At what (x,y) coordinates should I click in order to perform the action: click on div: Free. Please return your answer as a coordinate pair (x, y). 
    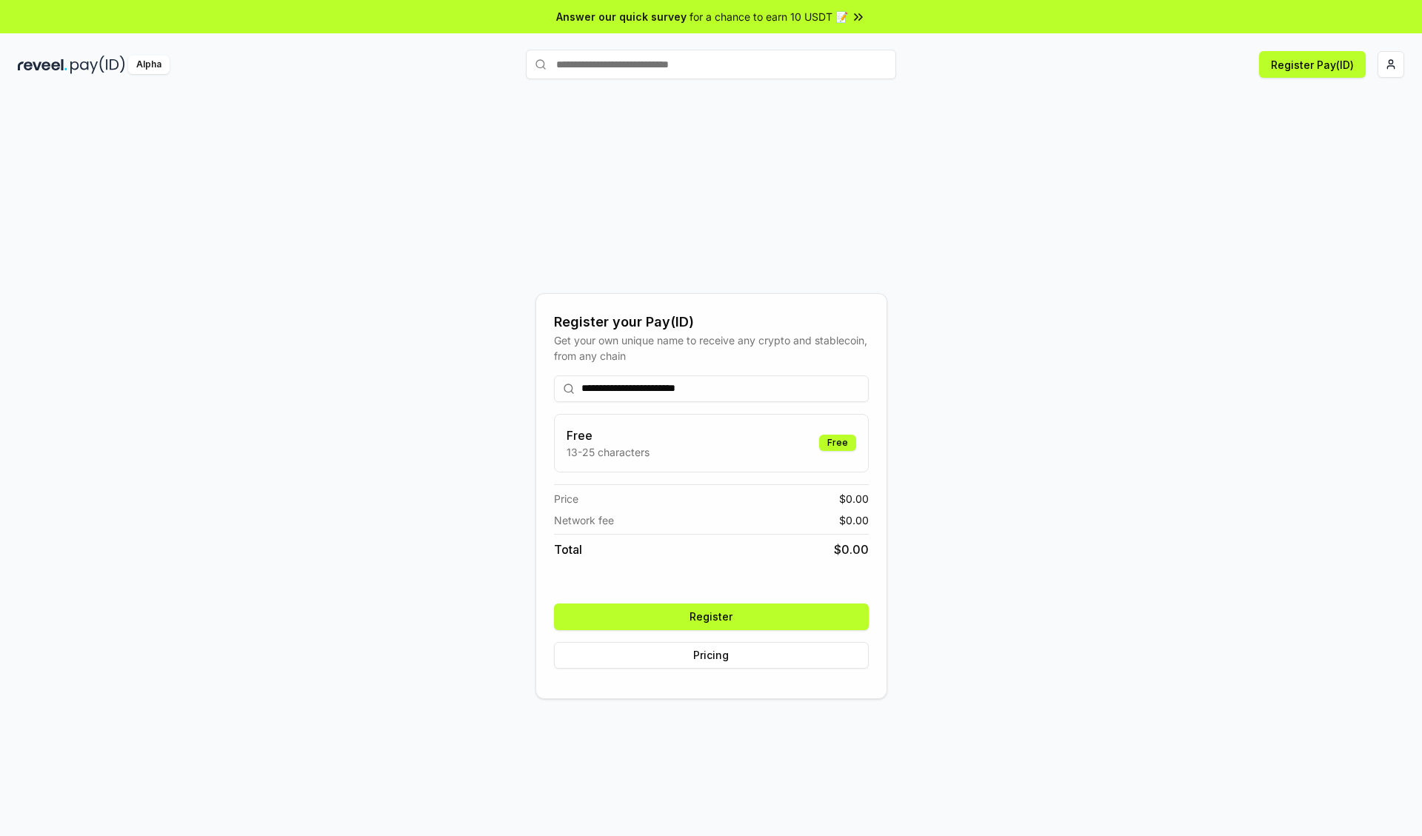
    Looking at the image, I should click on (838, 443).